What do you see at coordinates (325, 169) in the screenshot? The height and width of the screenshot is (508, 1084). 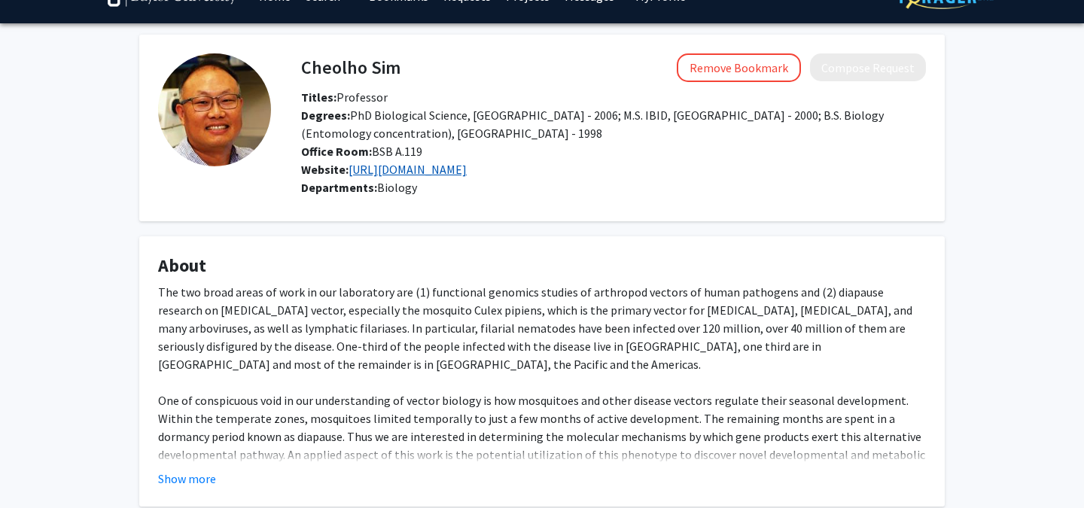 I see `b: Website:` at bounding box center [325, 169].